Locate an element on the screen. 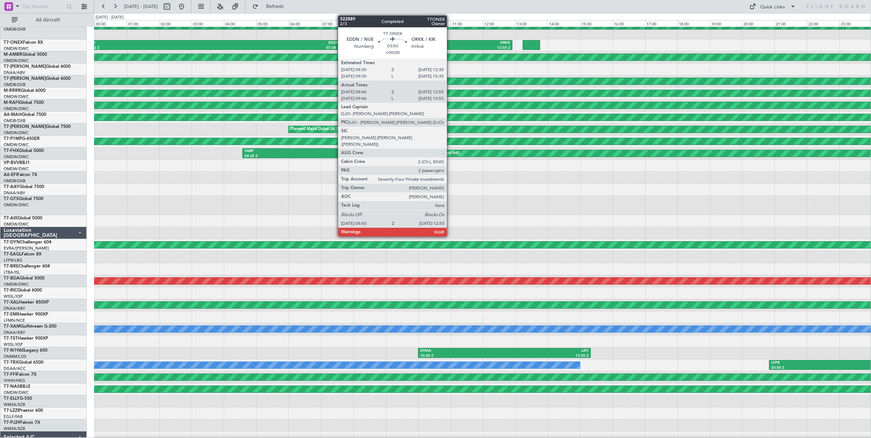 The image size is (871, 438). div: OMDW is located at coordinates (330, 151).